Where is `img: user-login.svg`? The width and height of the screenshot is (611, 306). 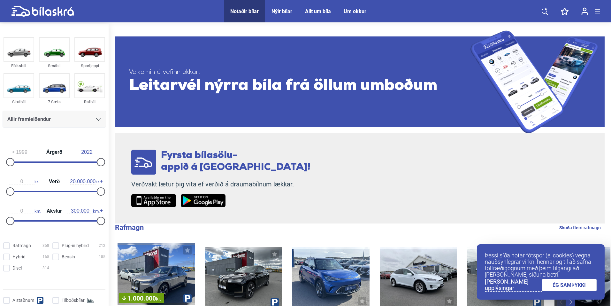 img: user-login.svg is located at coordinates (585, 11).